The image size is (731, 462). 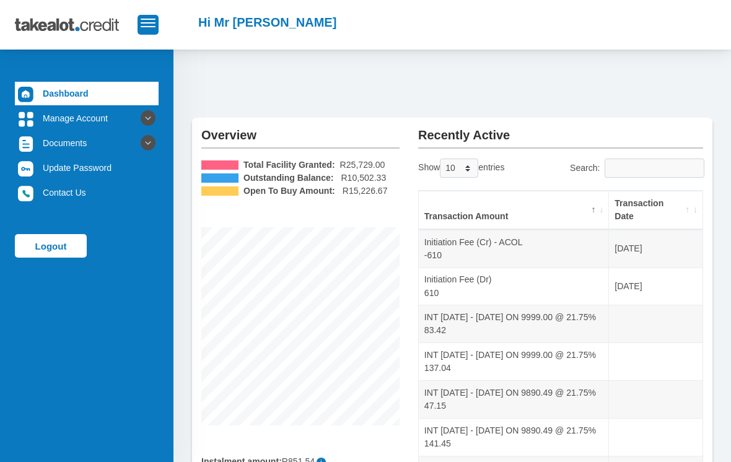 What do you see at coordinates (300, 130) in the screenshot?
I see `h2: Overview` at bounding box center [300, 130].